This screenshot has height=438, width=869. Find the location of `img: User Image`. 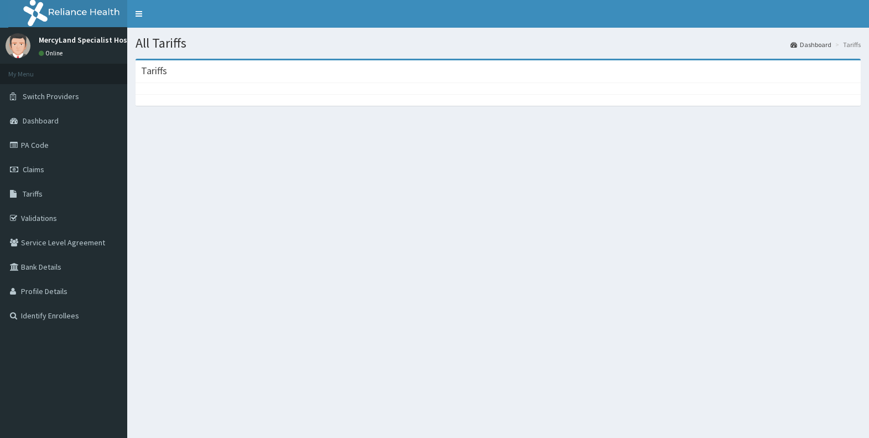

img: User Image is located at coordinates (18, 45).